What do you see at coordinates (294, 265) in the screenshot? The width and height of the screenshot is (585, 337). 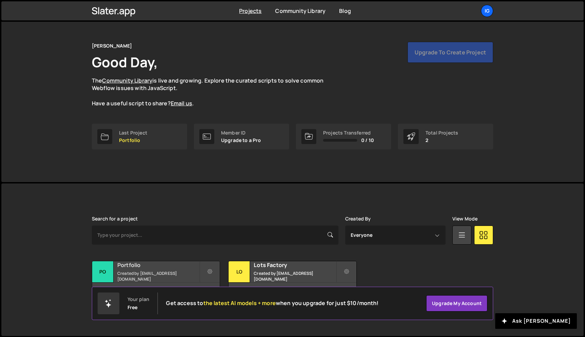 I see `h2: Lots Factory` at bounding box center [294, 265].